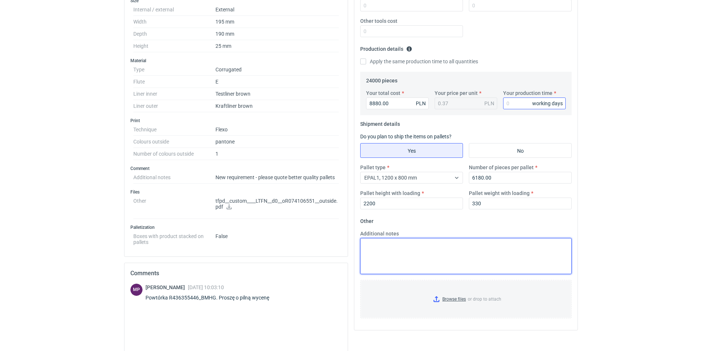 The image size is (702, 351). I want to click on label: Do you plan to ship the items on pallets?, so click(406, 137).